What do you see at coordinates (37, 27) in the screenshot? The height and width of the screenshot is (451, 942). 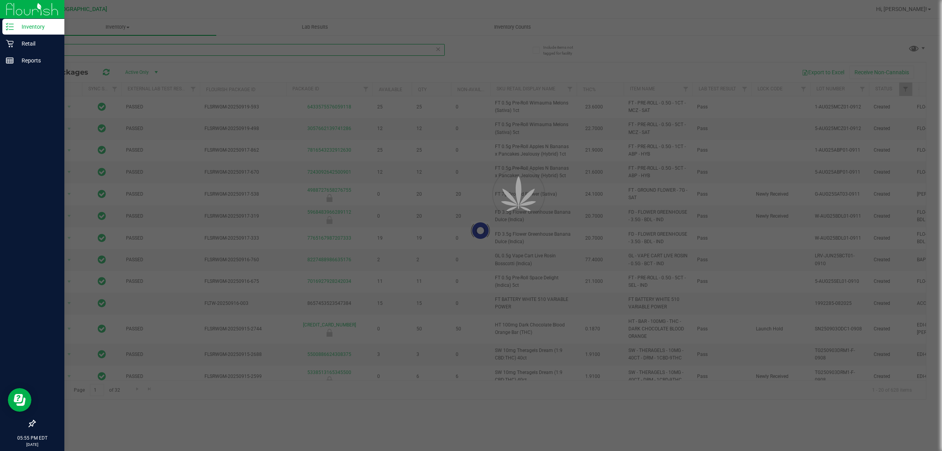 I see `p: Inventory` at bounding box center [37, 27].